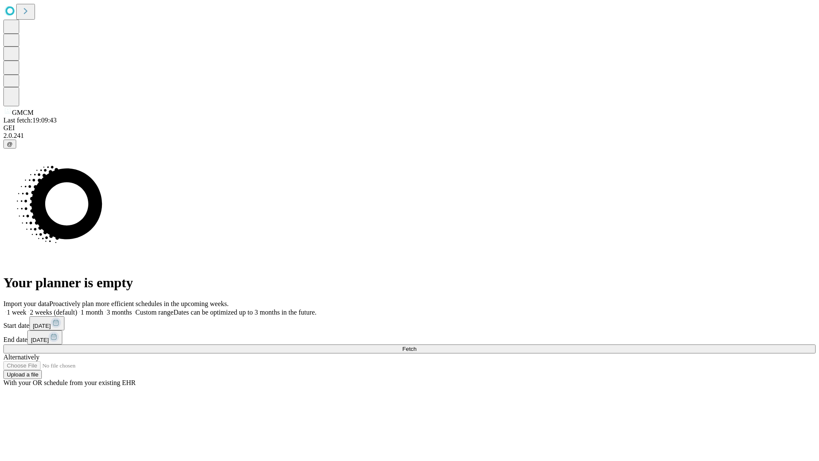 The width and height of the screenshot is (819, 461). Describe the element at coordinates (23, 112) in the screenshot. I see `span: GMCM` at that location.